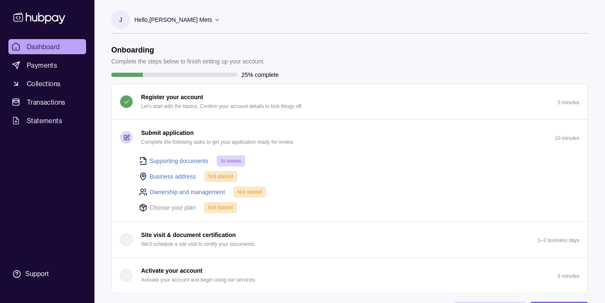 The width and height of the screenshot is (605, 303). What do you see at coordinates (188, 50) in the screenshot?
I see `h1: Onboarding` at bounding box center [188, 50].